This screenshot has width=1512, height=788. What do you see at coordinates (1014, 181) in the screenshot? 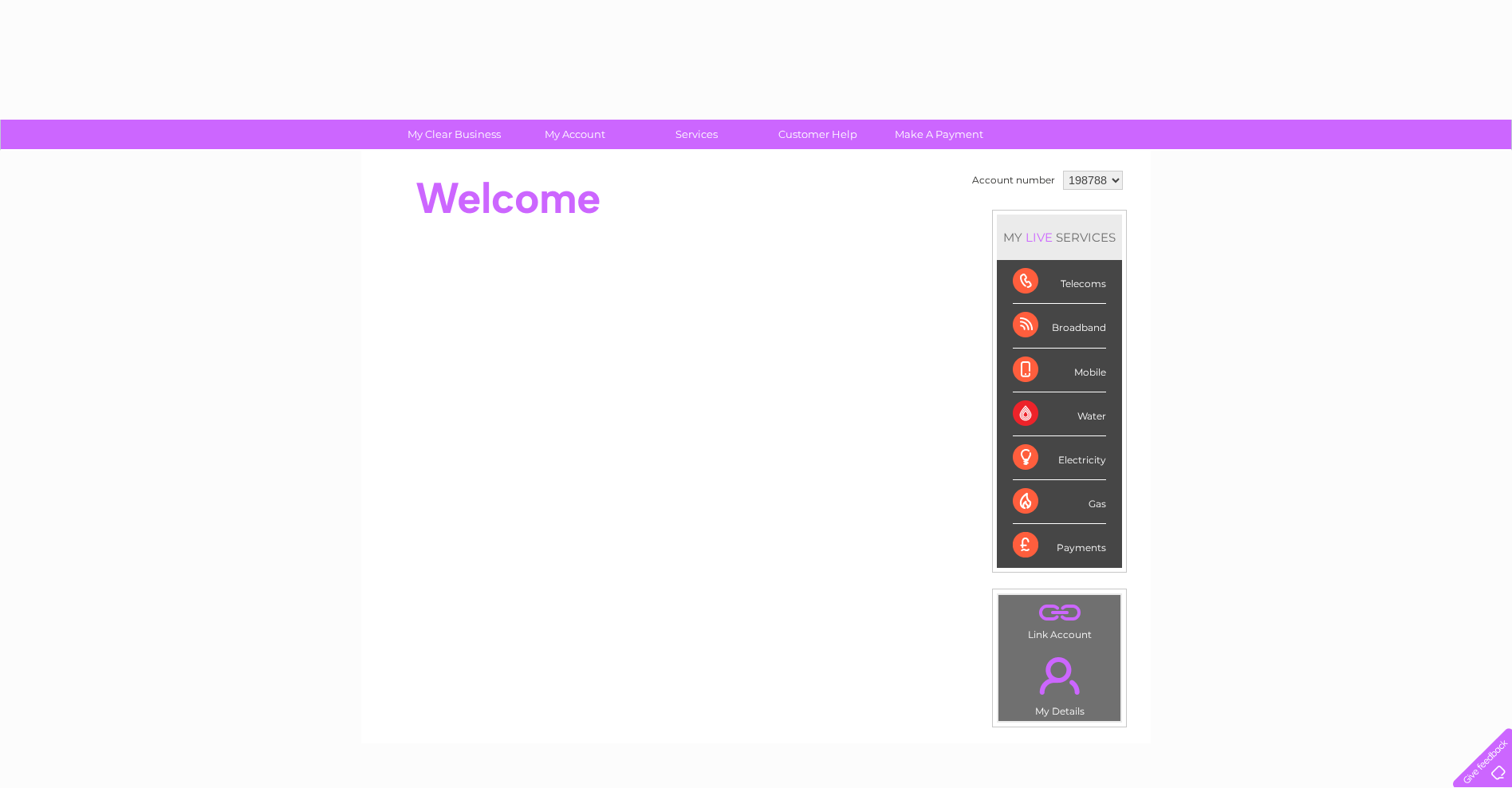
I see `td: Account number` at bounding box center [1014, 181].